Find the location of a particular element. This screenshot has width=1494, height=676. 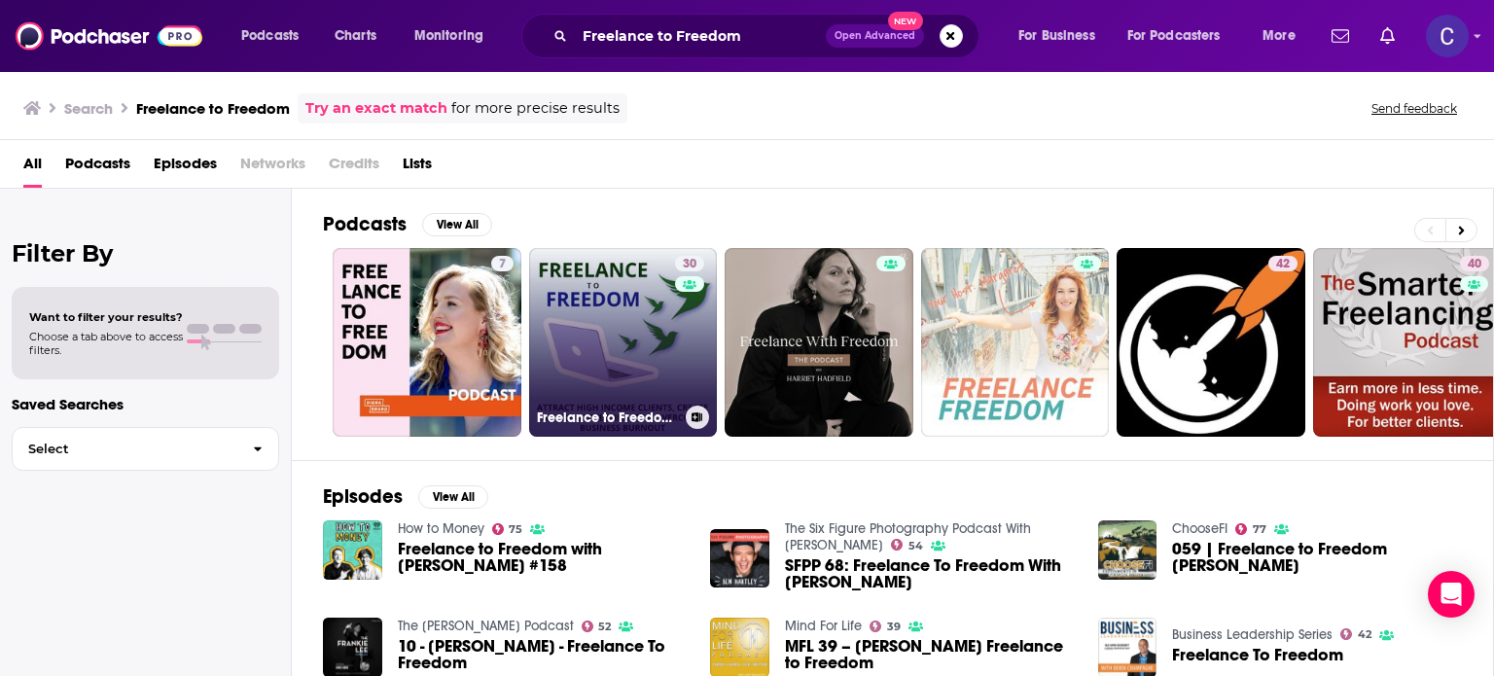

span: Monitoring is located at coordinates (448, 36).